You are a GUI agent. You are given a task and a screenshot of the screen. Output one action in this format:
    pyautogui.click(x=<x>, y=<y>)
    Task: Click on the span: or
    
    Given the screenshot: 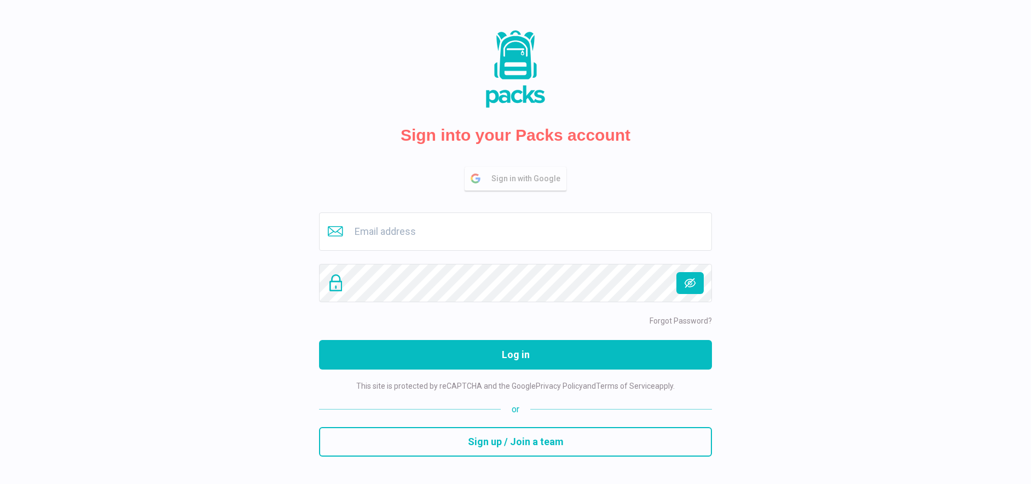 What is the action you would take?
    pyautogui.click(x=515, y=409)
    